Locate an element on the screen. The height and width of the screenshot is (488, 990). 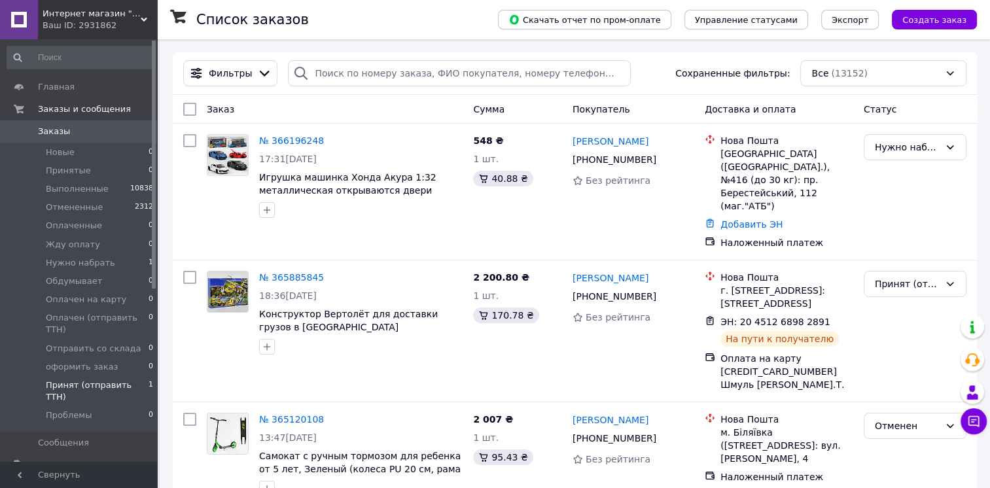
span: 548 ₴ is located at coordinates (488, 141).